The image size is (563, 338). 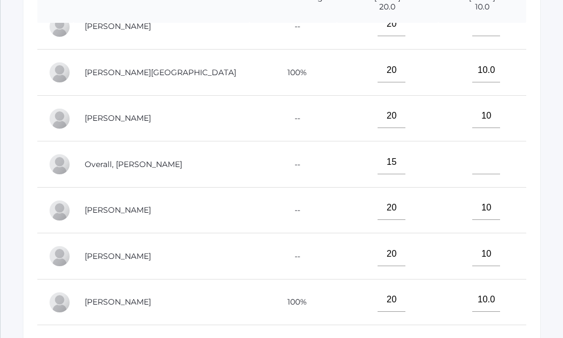 What do you see at coordinates (388, 7) in the screenshot?
I see `span: 20.0` at bounding box center [388, 7].